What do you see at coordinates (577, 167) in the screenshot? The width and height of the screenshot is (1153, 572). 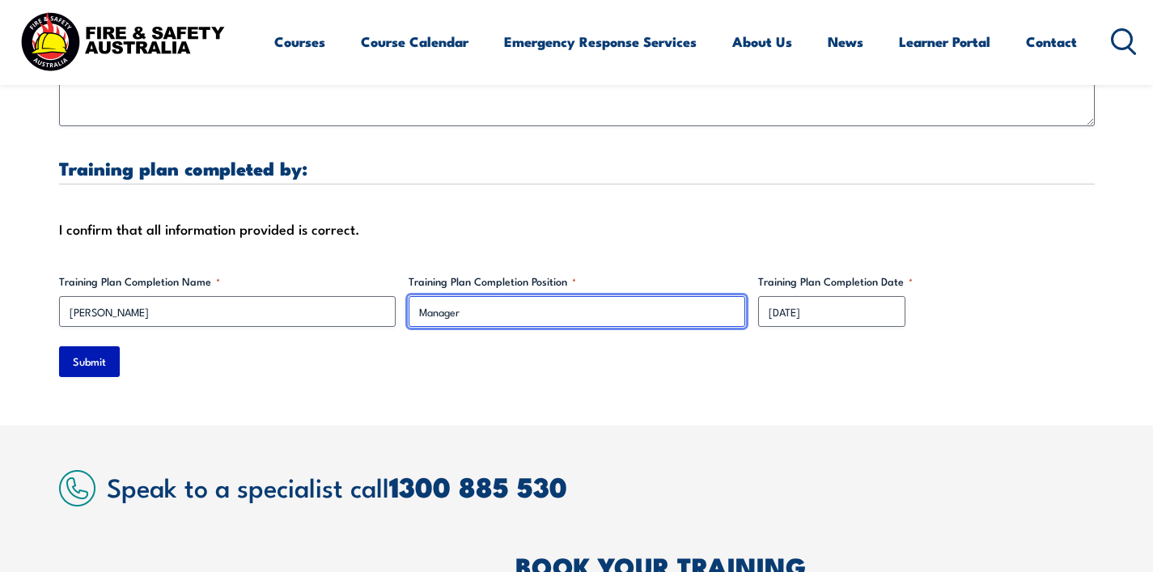 I see `h3: Training plan completed by:` at bounding box center [577, 167].